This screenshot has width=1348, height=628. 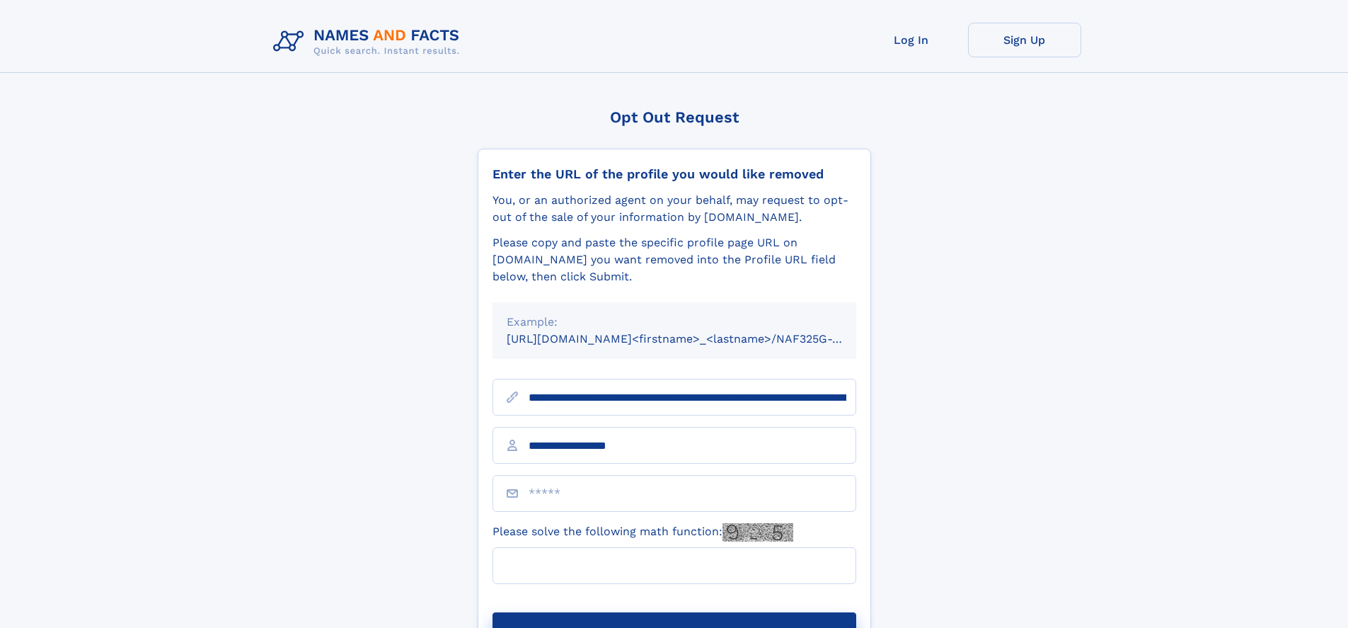 What do you see at coordinates (369, 42) in the screenshot?
I see `img: Logo Names and Facts` at bounding box center [369, 42].